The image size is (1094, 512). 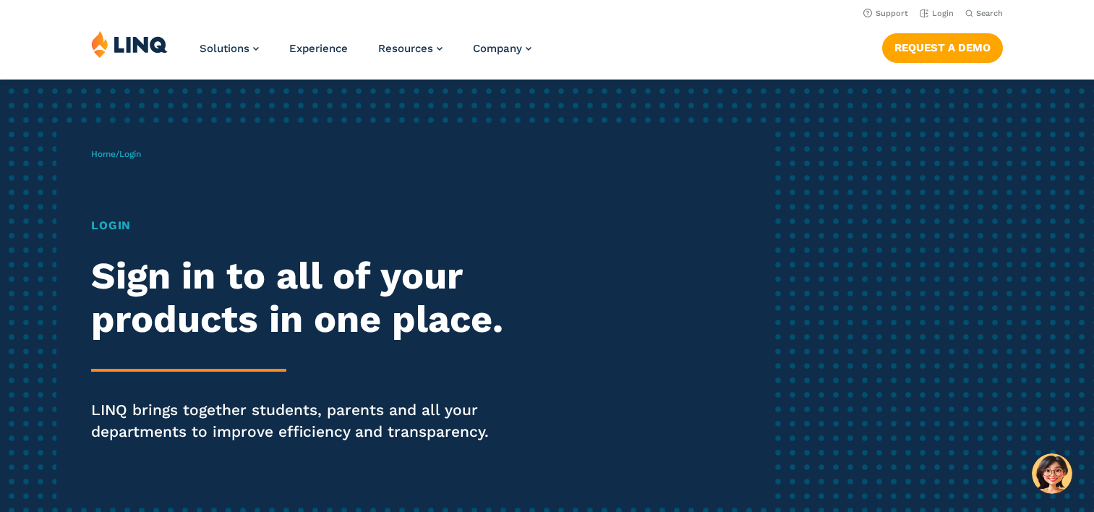 What do you see at coordinates (406, 48) in the screenshot?
I see `span: Resources` at bounding box center [406, 48].